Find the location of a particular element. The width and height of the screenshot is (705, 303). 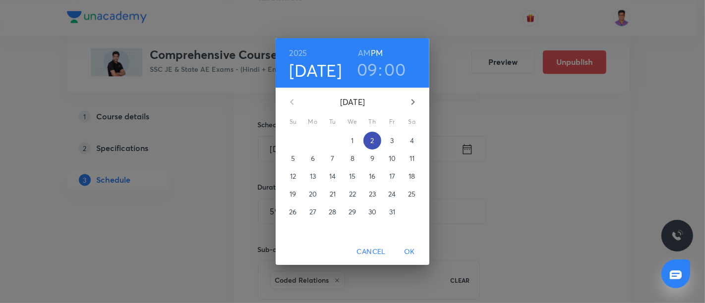

p: 11 is located at coordinates (412, 159).